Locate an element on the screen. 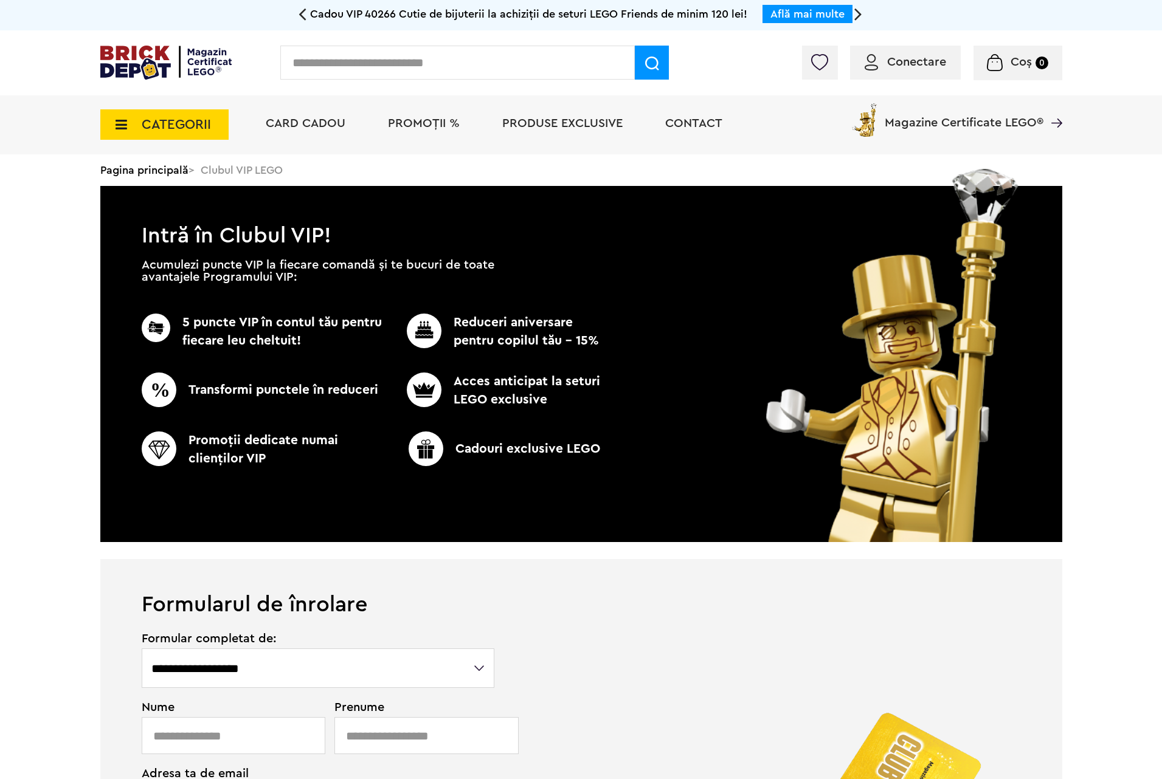  span: CATEGORII is located at coordinates (176, 125).